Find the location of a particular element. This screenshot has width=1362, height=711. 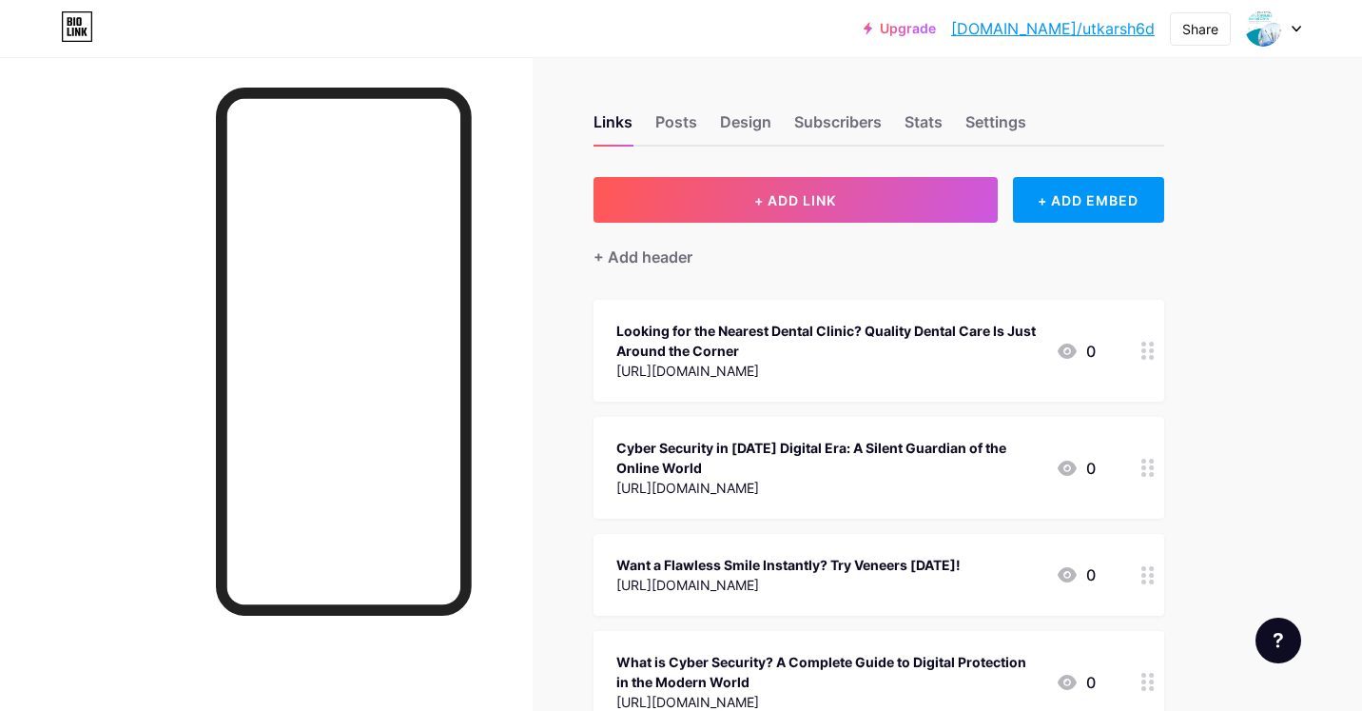

div: Links is located at coordinates (613, 127).